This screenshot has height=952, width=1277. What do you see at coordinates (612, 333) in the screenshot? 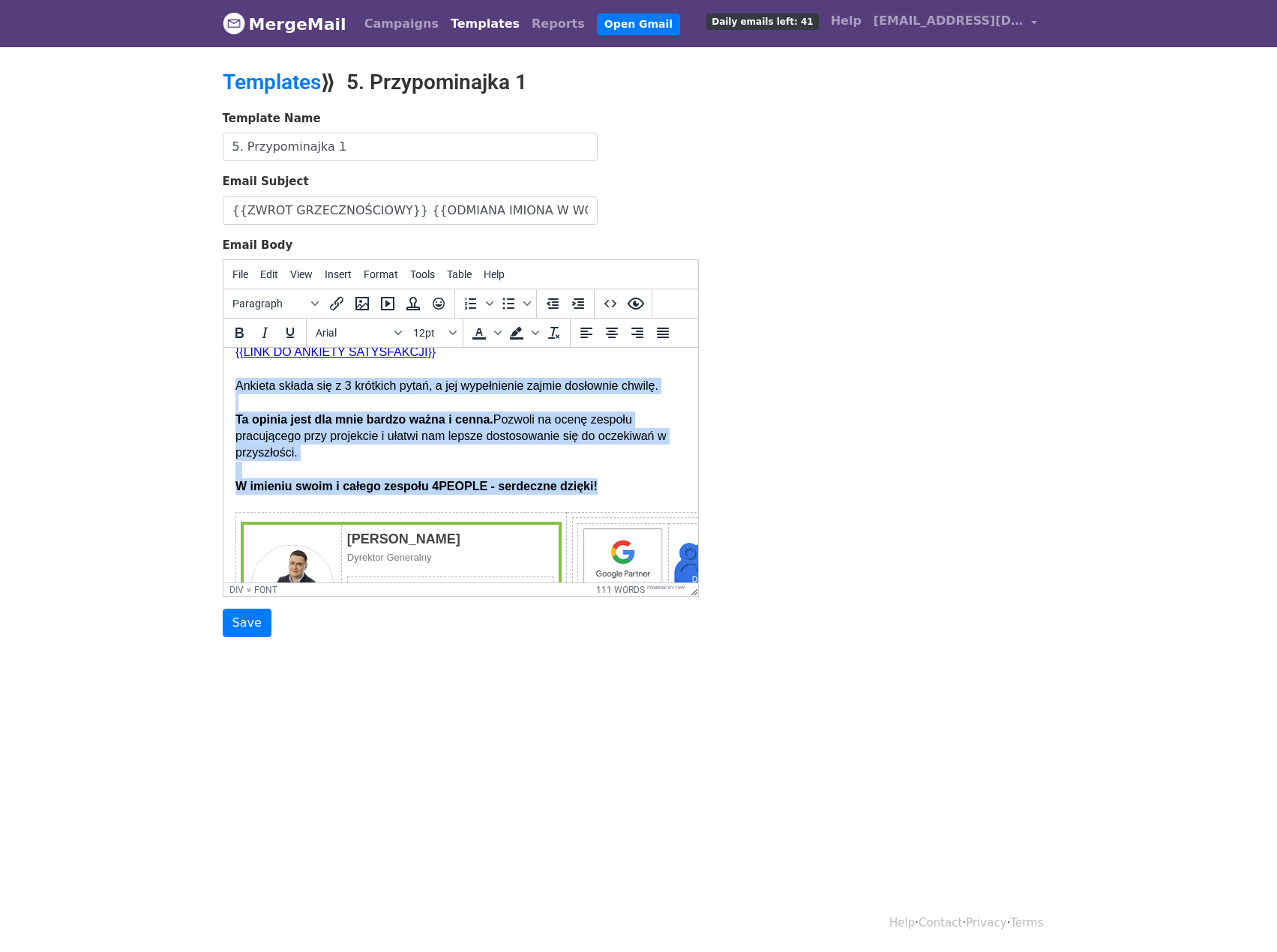
I see `button: Align center` at bounding box center [612, 333].